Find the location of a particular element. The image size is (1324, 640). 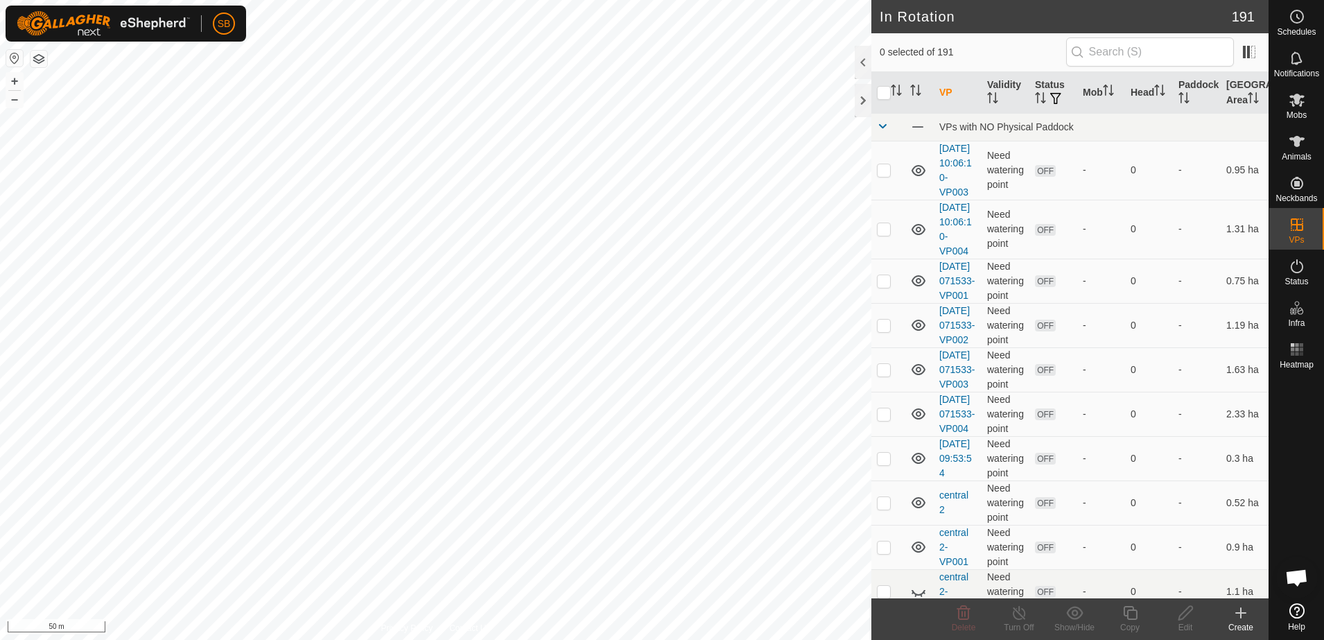

th: Validity is located at coordinates (1005, 93).